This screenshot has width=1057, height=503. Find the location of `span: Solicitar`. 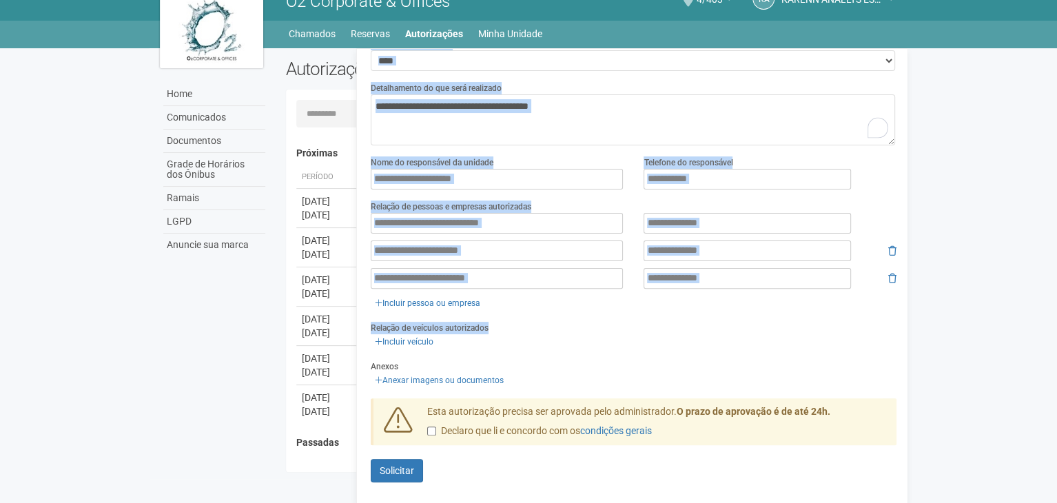

span: Solicitar is located at coordinates (397, 470).